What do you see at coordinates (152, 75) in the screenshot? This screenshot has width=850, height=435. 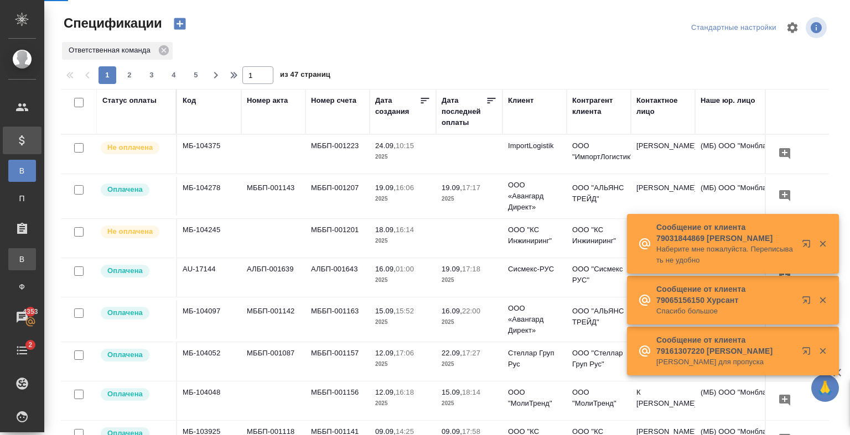 I see `span: 3` at bounding box center [152, 75].